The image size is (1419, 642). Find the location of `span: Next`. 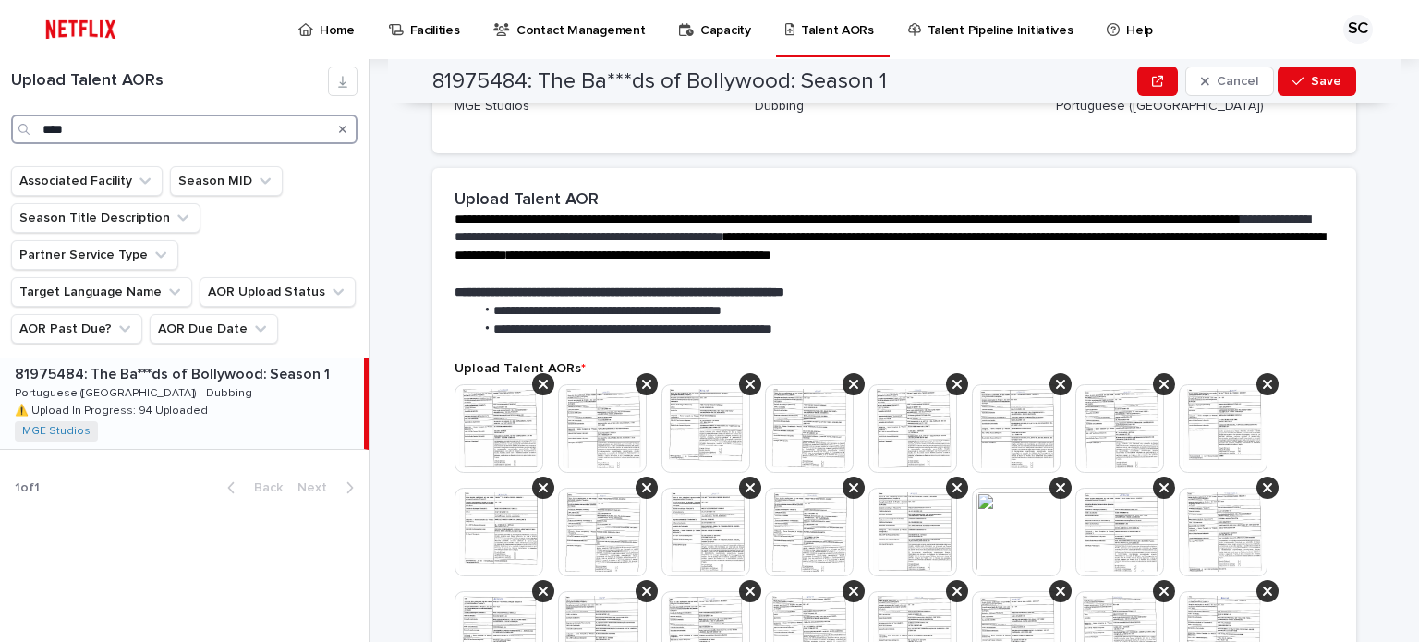

span: Next is located at coordinates (318, 488).